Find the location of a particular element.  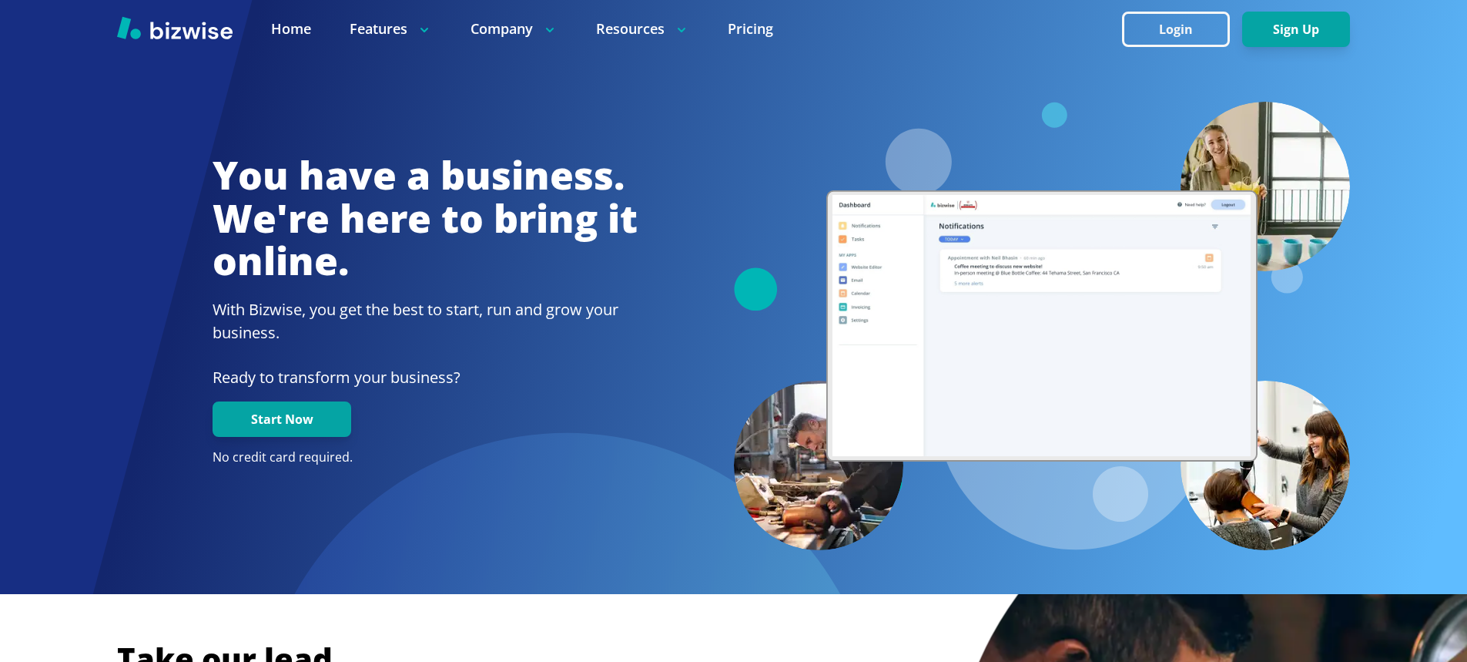

a: Login is located at coordinates (1182, 29).